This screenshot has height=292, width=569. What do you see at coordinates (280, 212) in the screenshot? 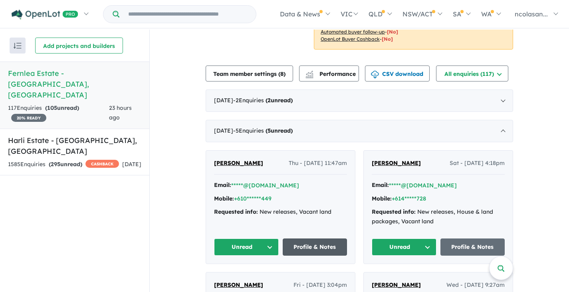
I see `div: New releases, Vacant land` at bounding box center [280, 212].